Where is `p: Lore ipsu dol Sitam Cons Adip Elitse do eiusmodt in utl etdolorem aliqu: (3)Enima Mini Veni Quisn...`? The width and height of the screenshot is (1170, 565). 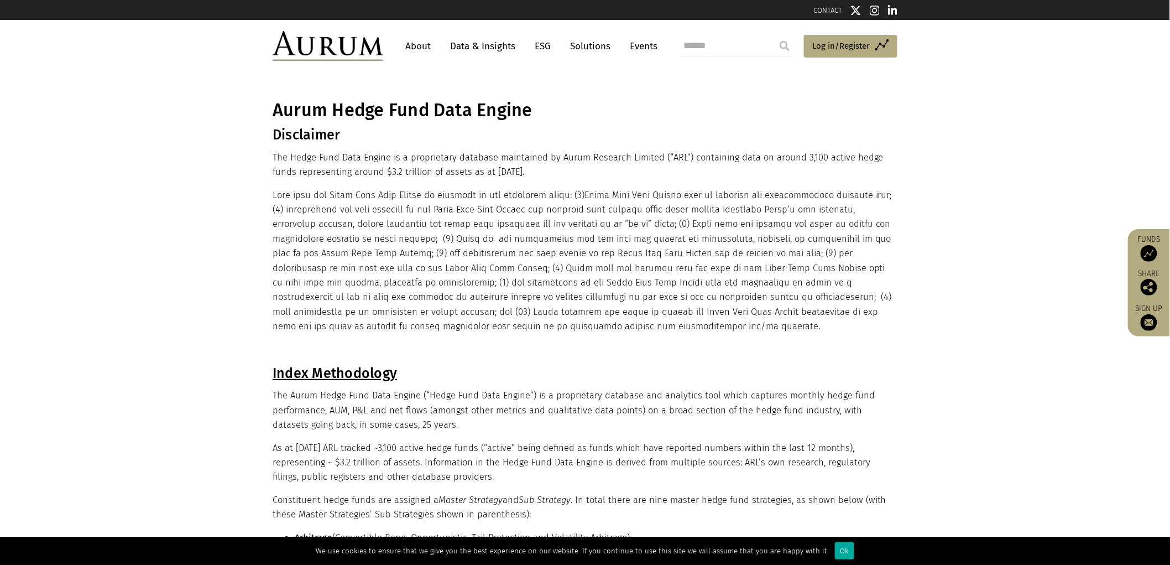
p: Lore ipsu dol Sitam Cons Adip Elitse do eiusmodt in utl etdolorem aliqu: (3)Enima Mini Veni Quisn... is located at coordinates (583, 261).